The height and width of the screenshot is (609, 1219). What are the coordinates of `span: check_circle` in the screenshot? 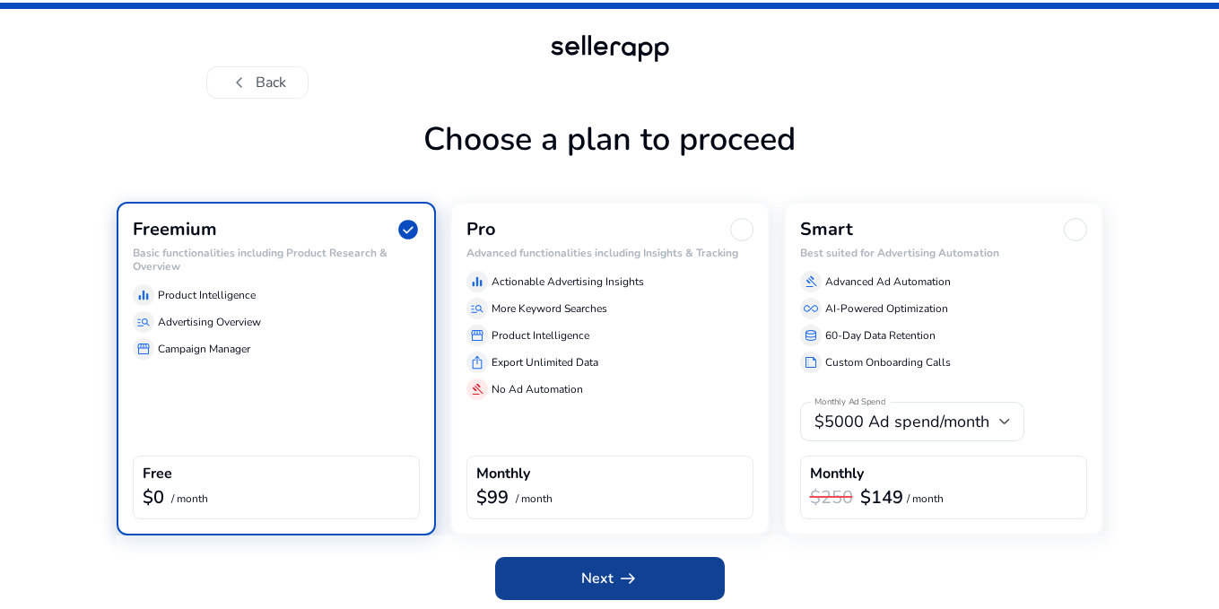 It's located at (408, 230).